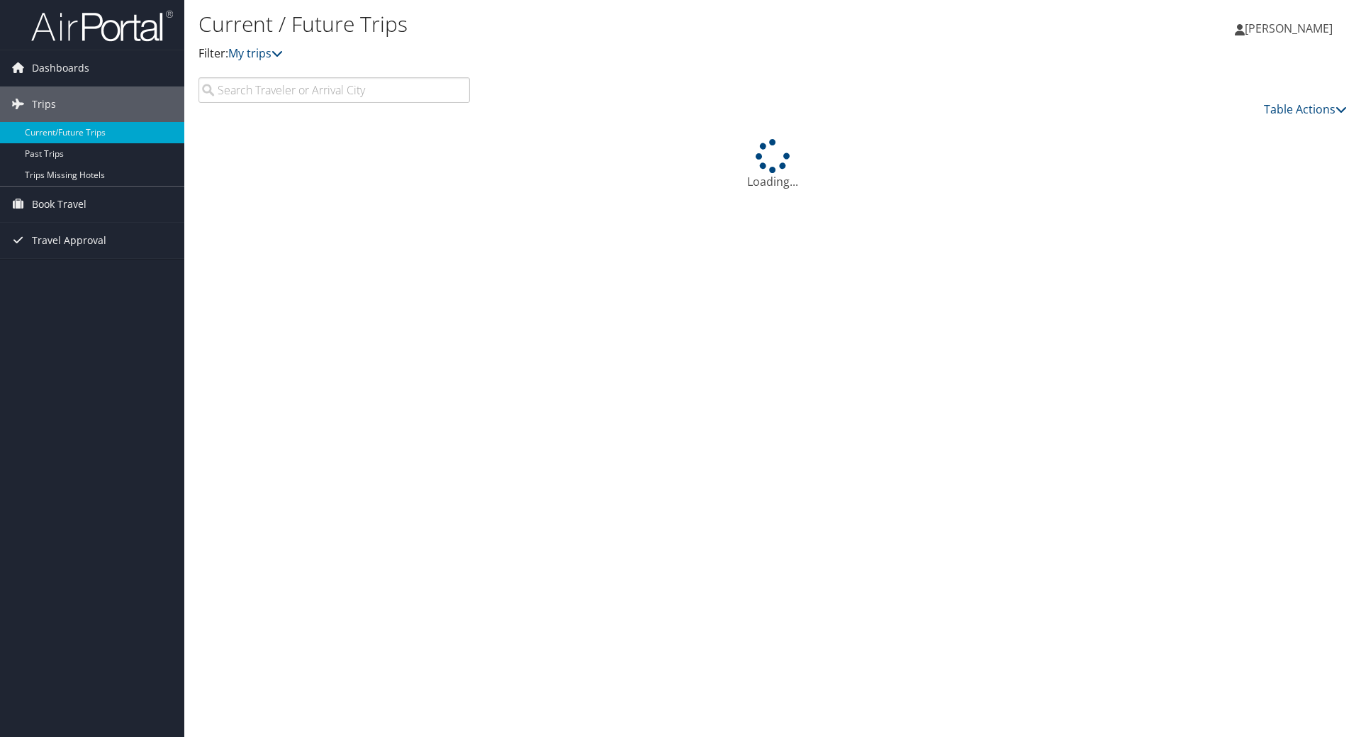 The image size is (1361, 737). What do you see at coordinates (581, 24) in the screenshot?
I see `h1: Current / Future Trips` at bounding box center [581, 24].